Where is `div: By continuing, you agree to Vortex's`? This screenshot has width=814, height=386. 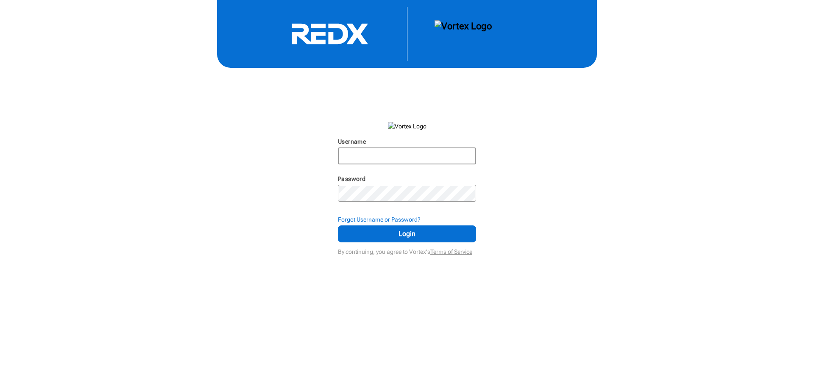
div: By continuing, you agree to Vortex's is located at coordinates (407, 250).